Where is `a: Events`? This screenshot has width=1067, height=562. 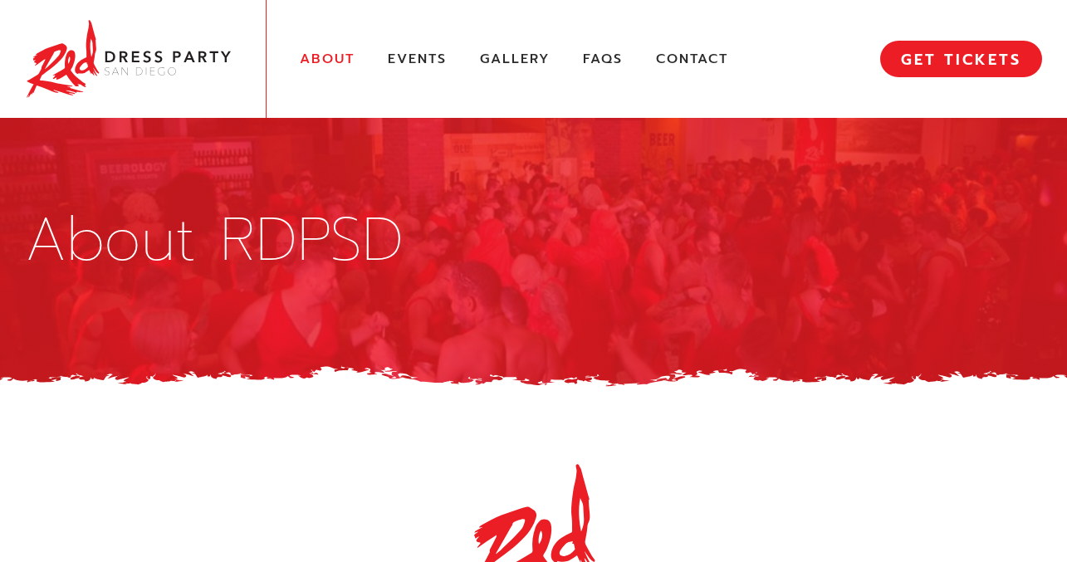 a: Events is located at coordinates (417, 59).